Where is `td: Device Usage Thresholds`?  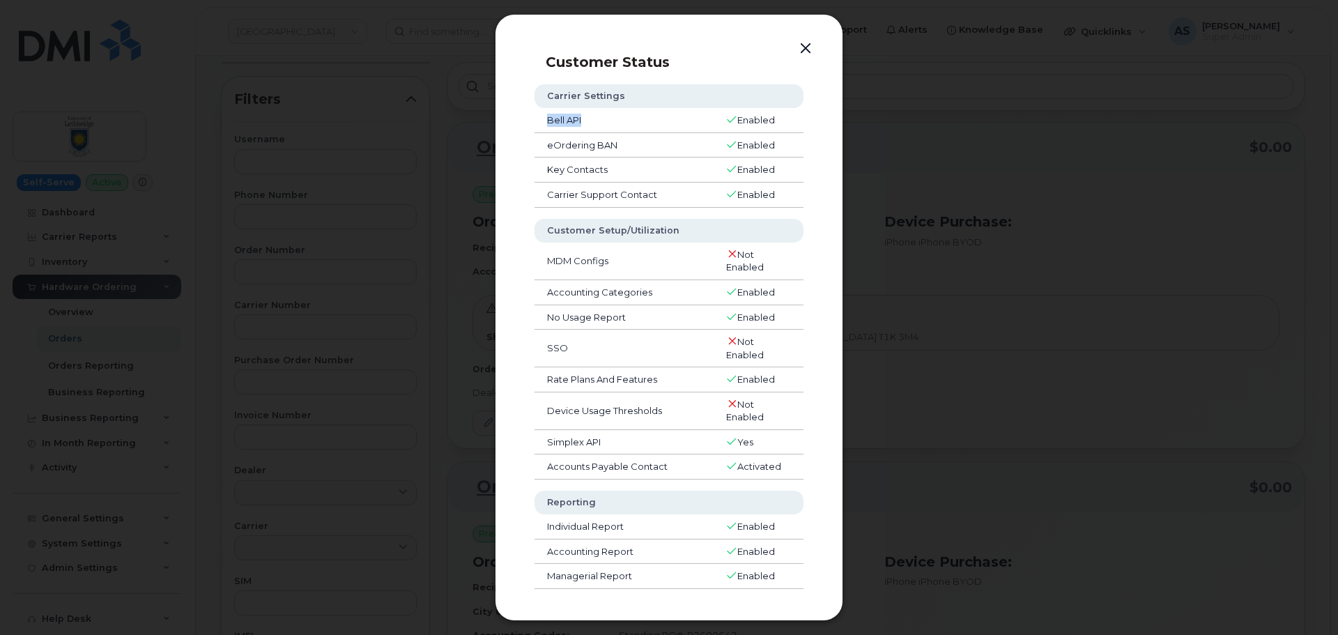 td: Device Usage Thresholds is located at coordinates (623, 411).